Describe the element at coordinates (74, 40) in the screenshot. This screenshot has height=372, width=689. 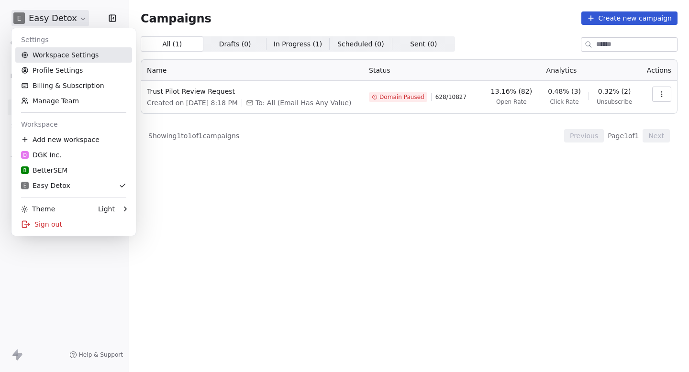
I see `div: Settings` at that location.